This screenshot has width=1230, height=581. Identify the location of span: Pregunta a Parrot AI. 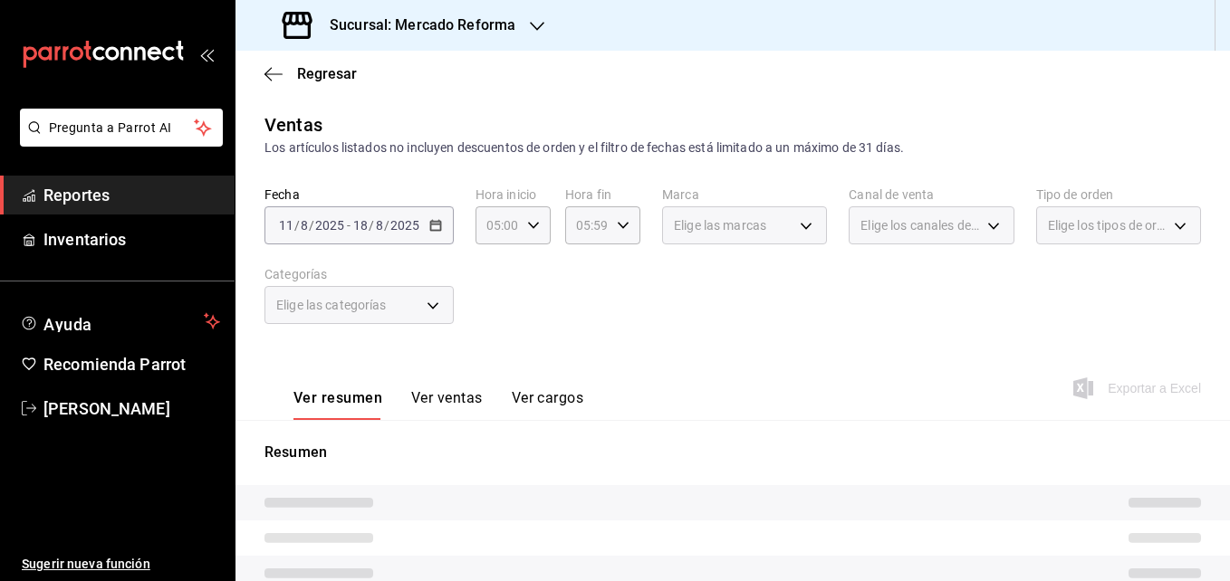
(121, 128).